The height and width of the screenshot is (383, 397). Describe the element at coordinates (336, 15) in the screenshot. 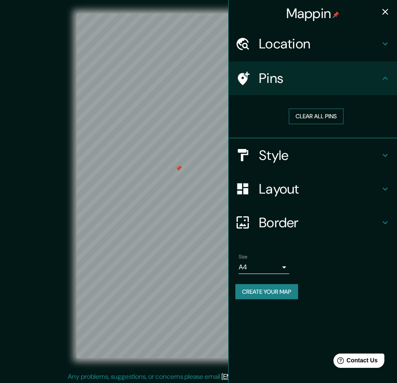

I see `img: pin-icon.png` at that location.